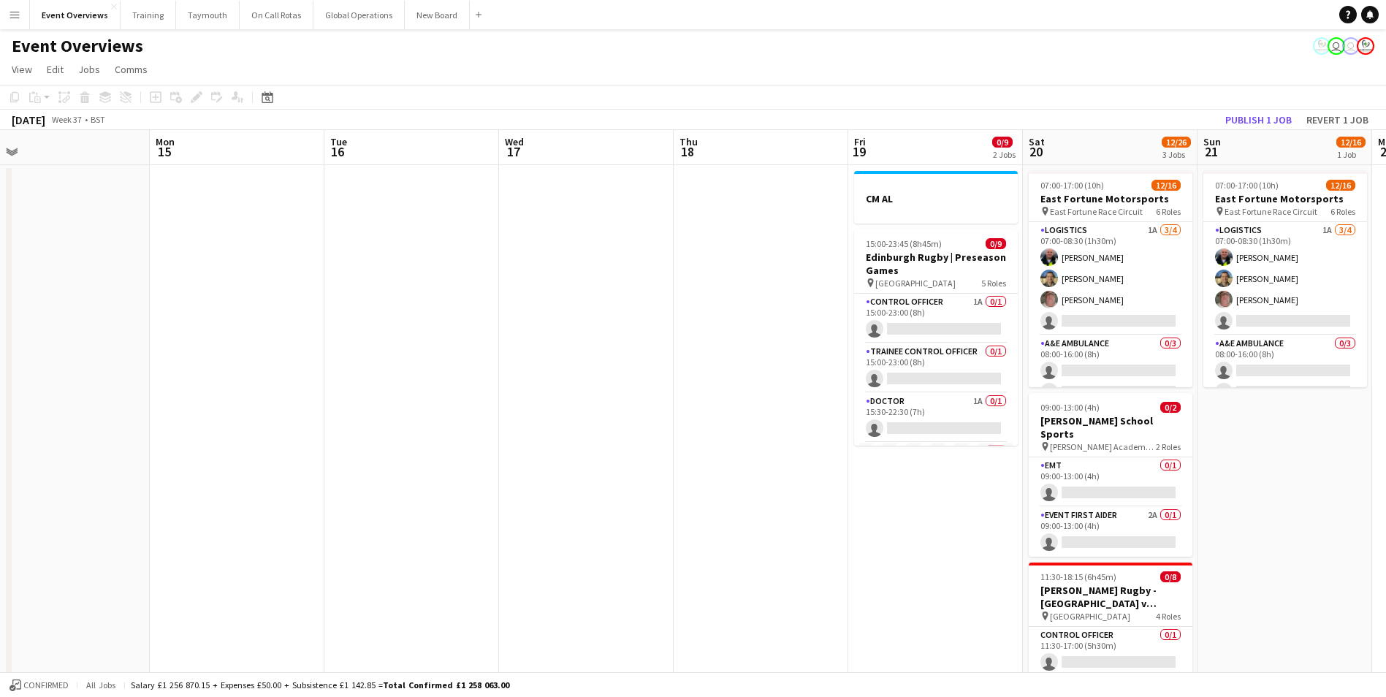 The width and height of the screenshot is (1386, 697). Describe the element at coordinates (55, 69) in the screenshot. I see `span: Edit` at that location.